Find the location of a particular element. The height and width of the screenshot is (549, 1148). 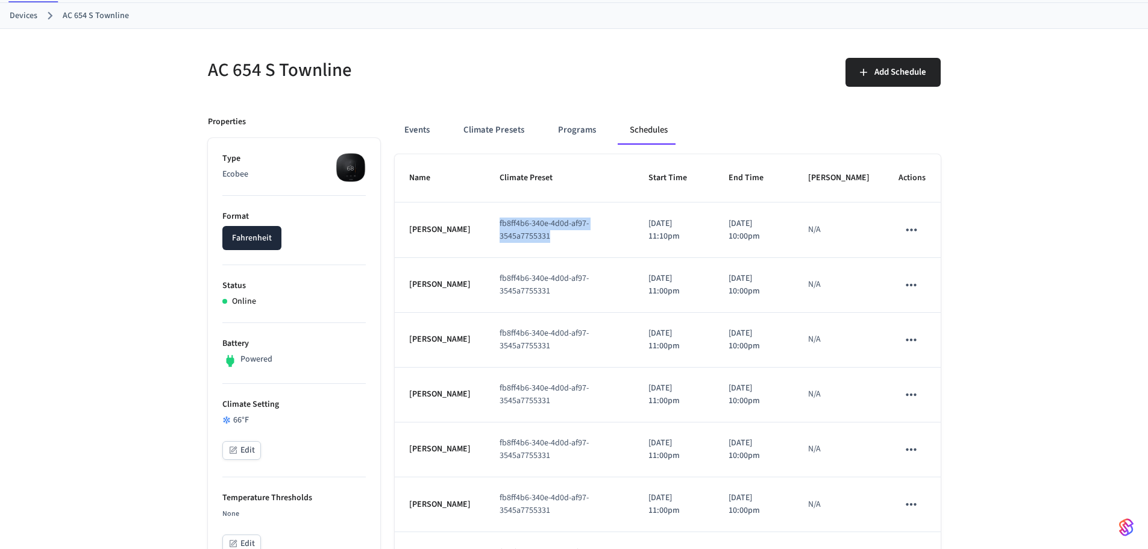

p: Properties is located at coordinates (226, 122).